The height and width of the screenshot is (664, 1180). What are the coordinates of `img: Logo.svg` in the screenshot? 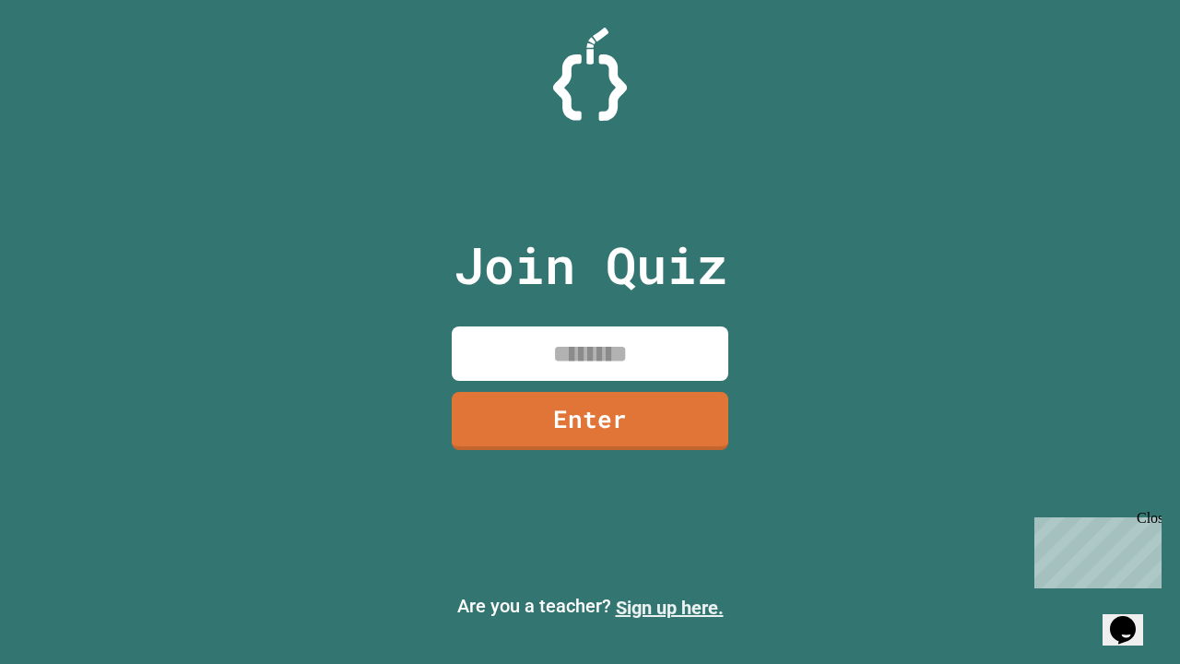 It's located at (590, 74).